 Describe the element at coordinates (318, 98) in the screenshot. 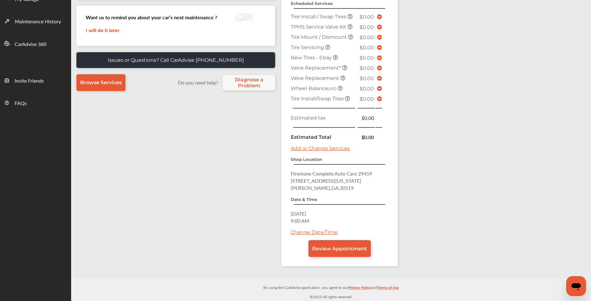

I see `span: Tire Install/Swap Tires` at that location.